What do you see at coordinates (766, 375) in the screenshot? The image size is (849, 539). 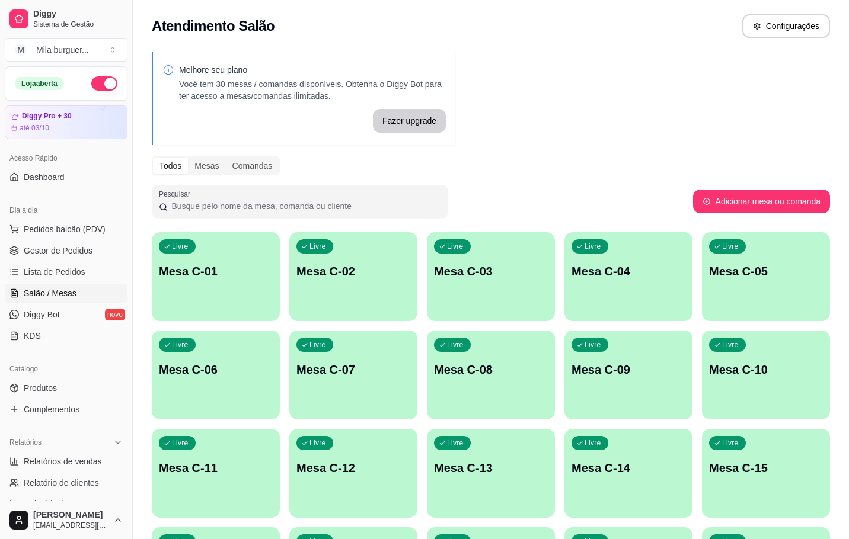 I see `button: LivreMesa C-10` at bounding box center [766, 375].